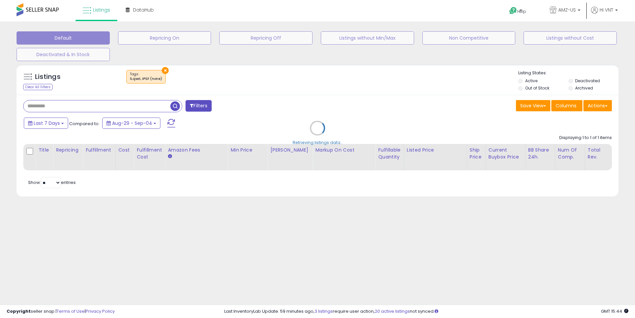  I want to click on a: Hi VNT, so click(604, 14).